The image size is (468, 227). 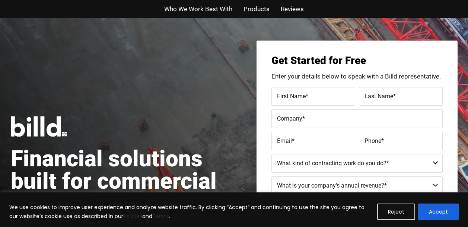 I want to click on span: Who We Work Best With, so click(x=198, y=9).